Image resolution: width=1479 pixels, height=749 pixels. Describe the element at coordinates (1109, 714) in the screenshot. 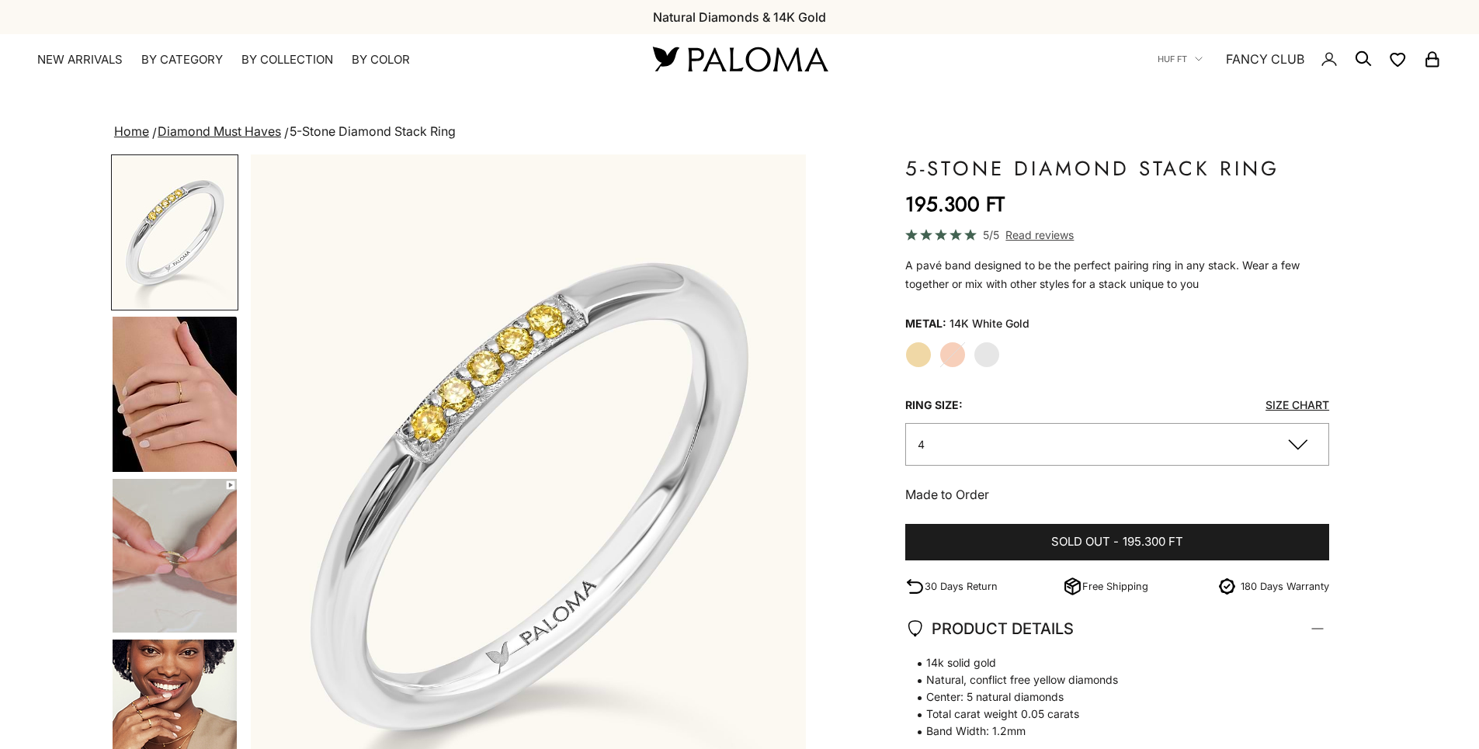

I see `span: Total carat weight 0.05 carats` at that location.